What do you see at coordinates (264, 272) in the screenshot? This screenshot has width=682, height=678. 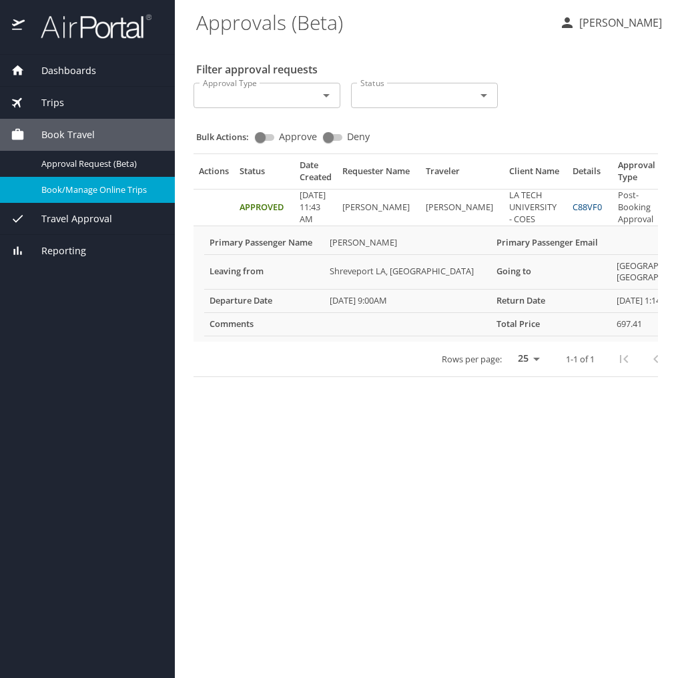 I see `th: Leaving from` at bounding box center [264, 272].